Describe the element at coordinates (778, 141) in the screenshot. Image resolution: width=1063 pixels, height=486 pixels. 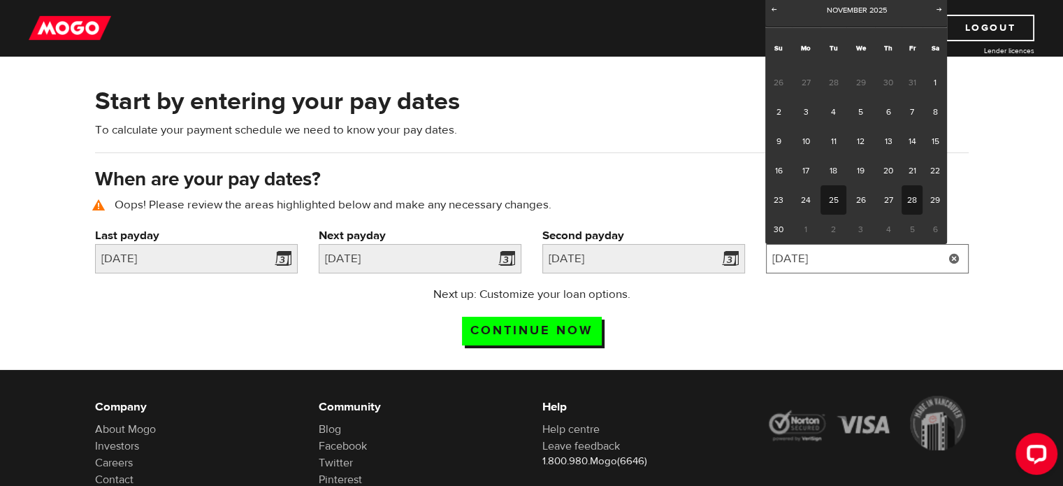
I see `a: 9` at that location.